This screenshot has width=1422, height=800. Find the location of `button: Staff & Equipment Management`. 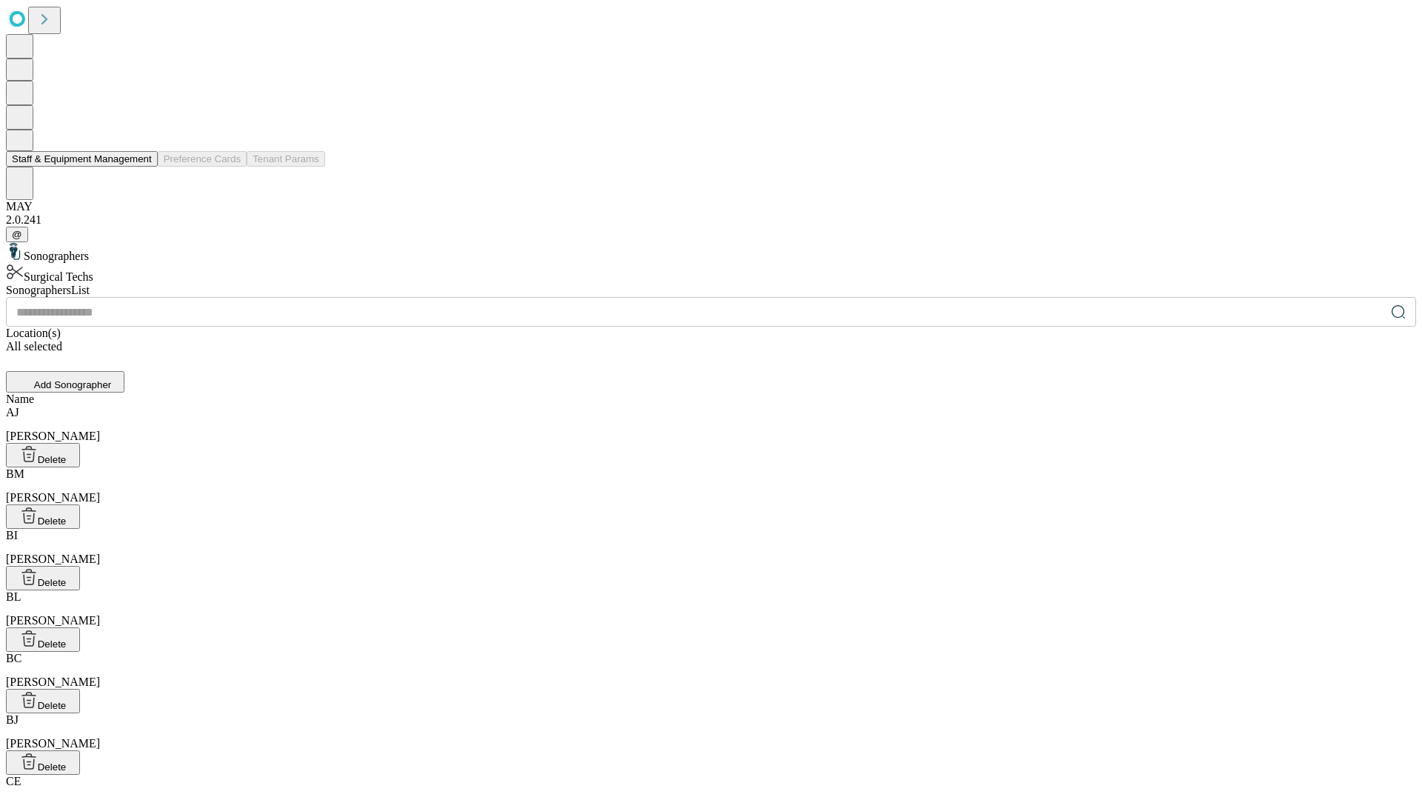

button: Staff & Equipment Management is located at coordinates (81, 158).